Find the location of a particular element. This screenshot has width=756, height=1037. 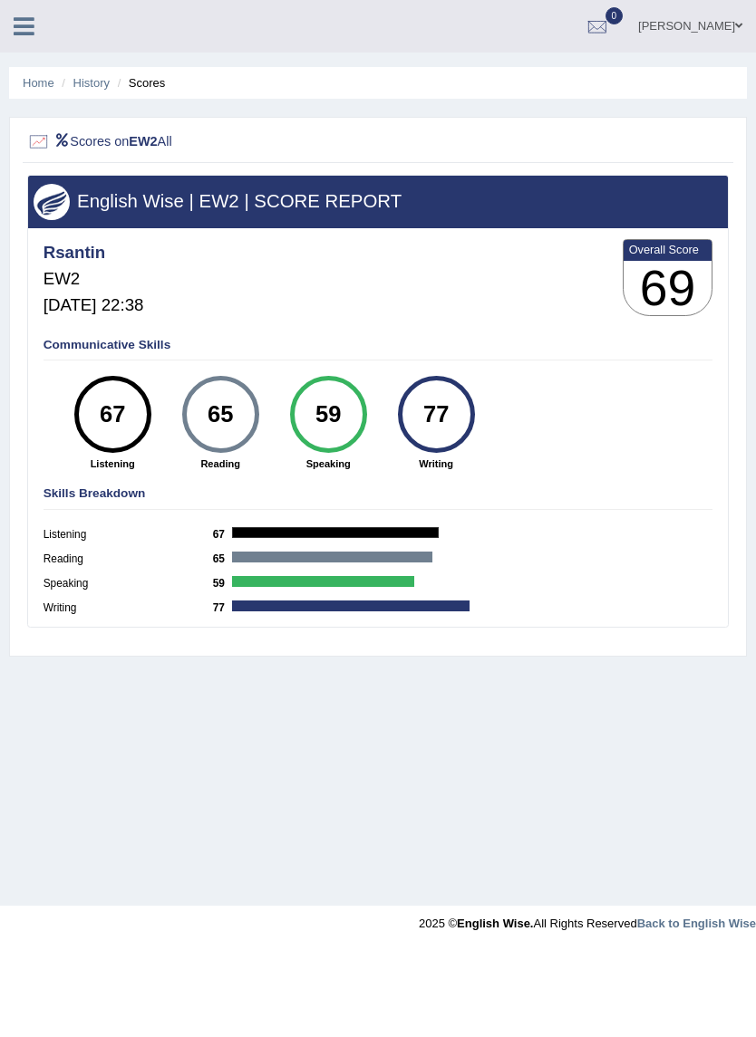

b: 65 is located at coordinates (223, 559).